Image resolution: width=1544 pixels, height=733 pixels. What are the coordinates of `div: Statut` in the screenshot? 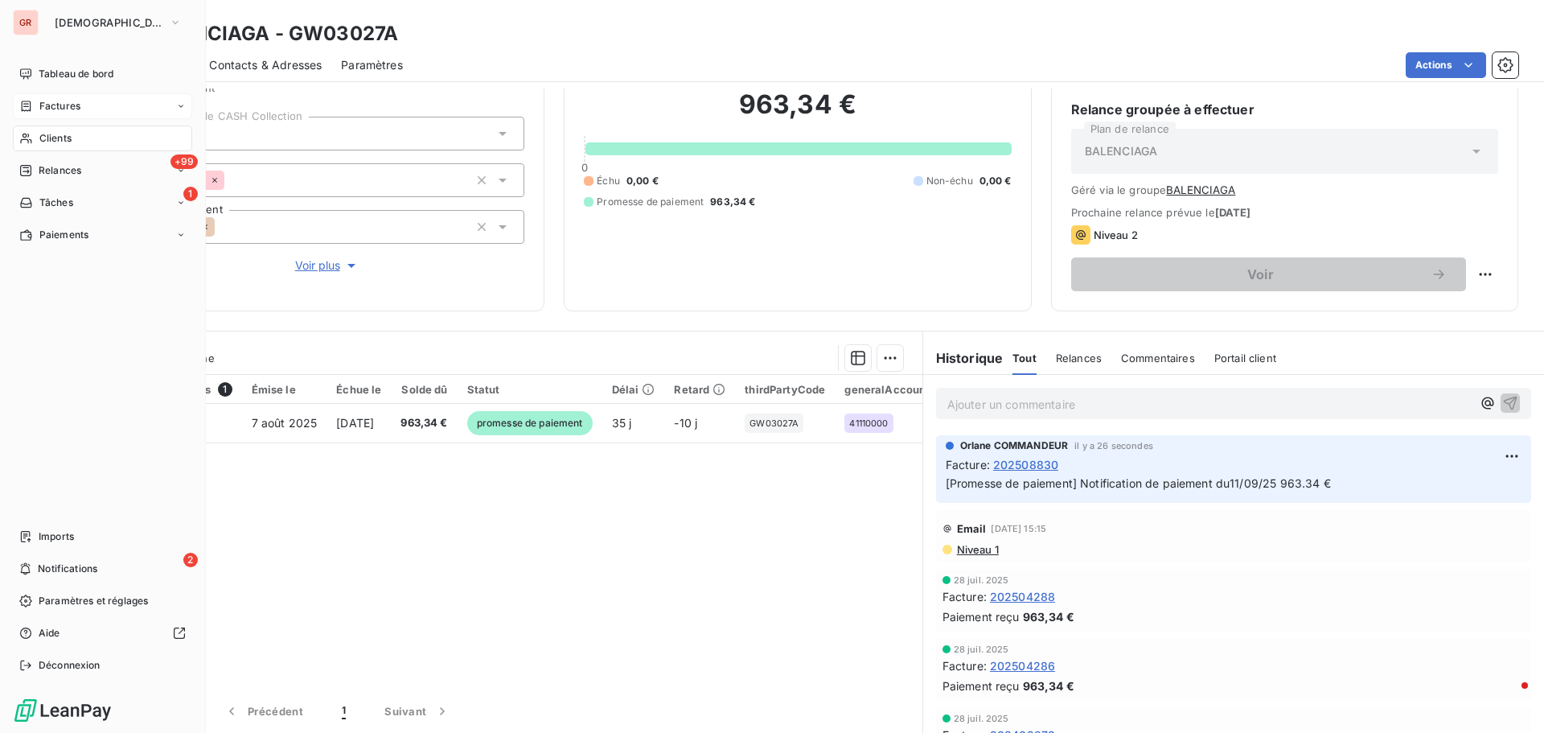 It's located at (530, 389).